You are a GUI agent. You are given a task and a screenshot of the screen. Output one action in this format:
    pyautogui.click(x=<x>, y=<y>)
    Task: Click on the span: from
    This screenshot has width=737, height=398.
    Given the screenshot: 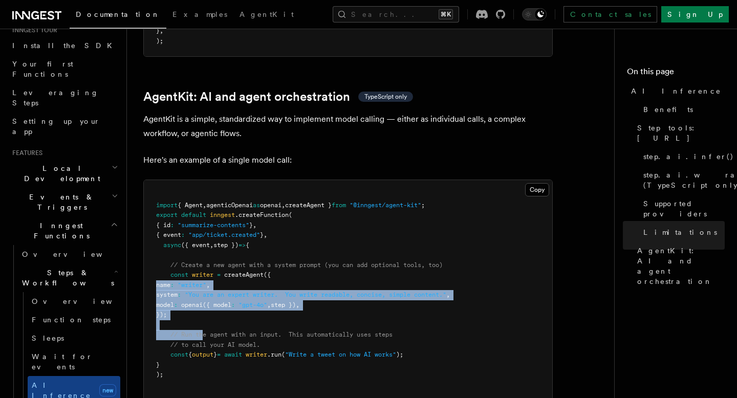 What is the action you would take?
    pyautogui.click(x=339, y=205)
    